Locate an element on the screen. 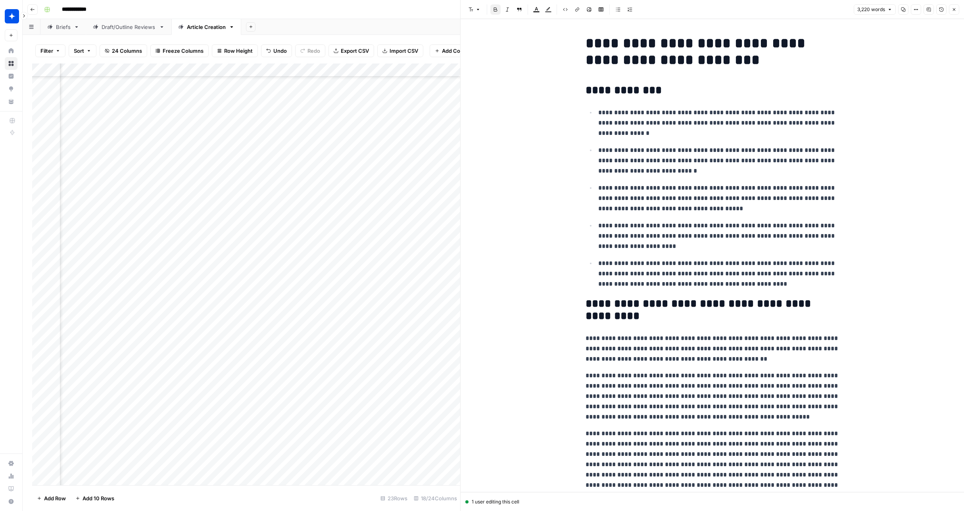  button: Undo is located at coordinates (277, 51).